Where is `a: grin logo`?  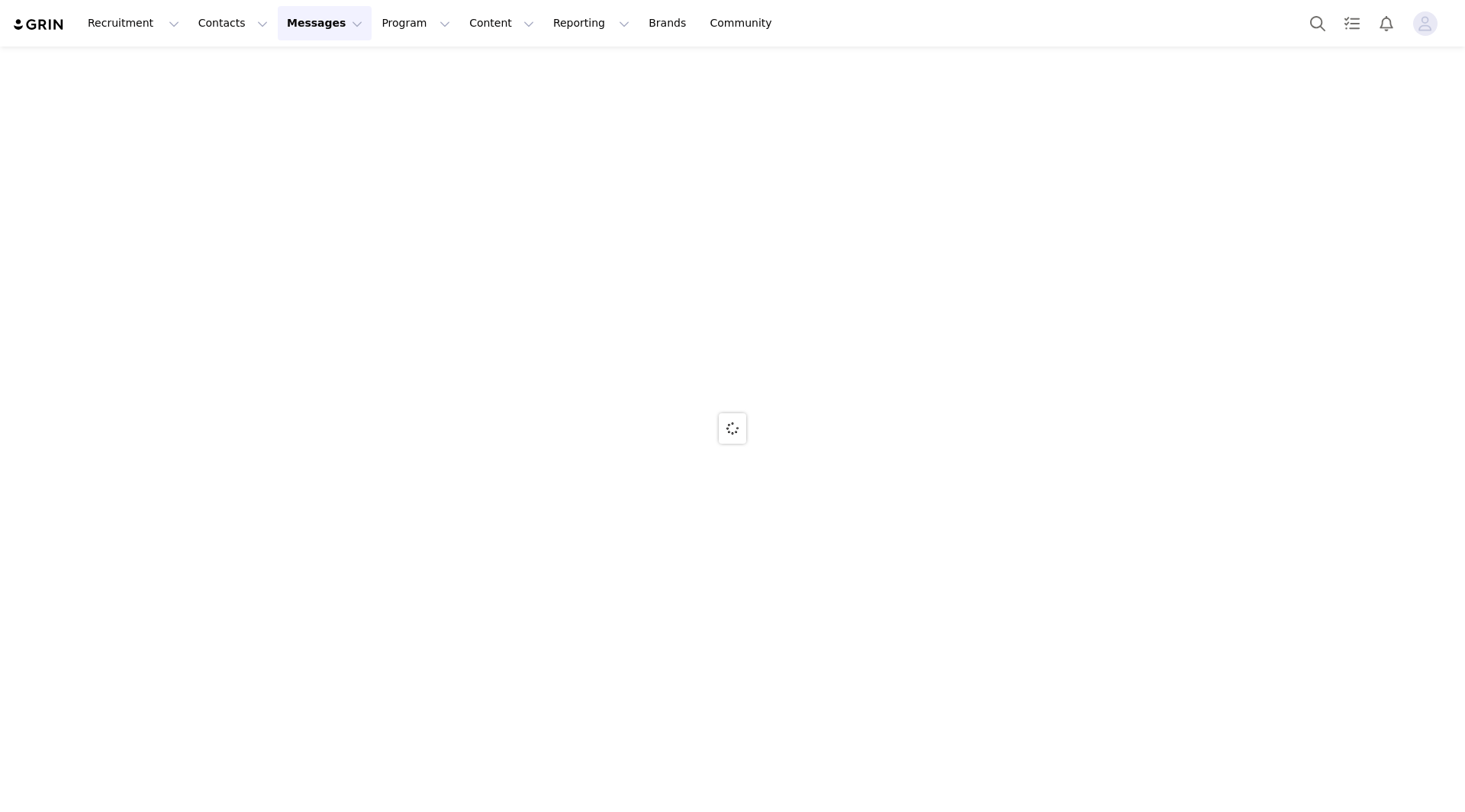 a: grin logo is located at coordinates (39, 24).